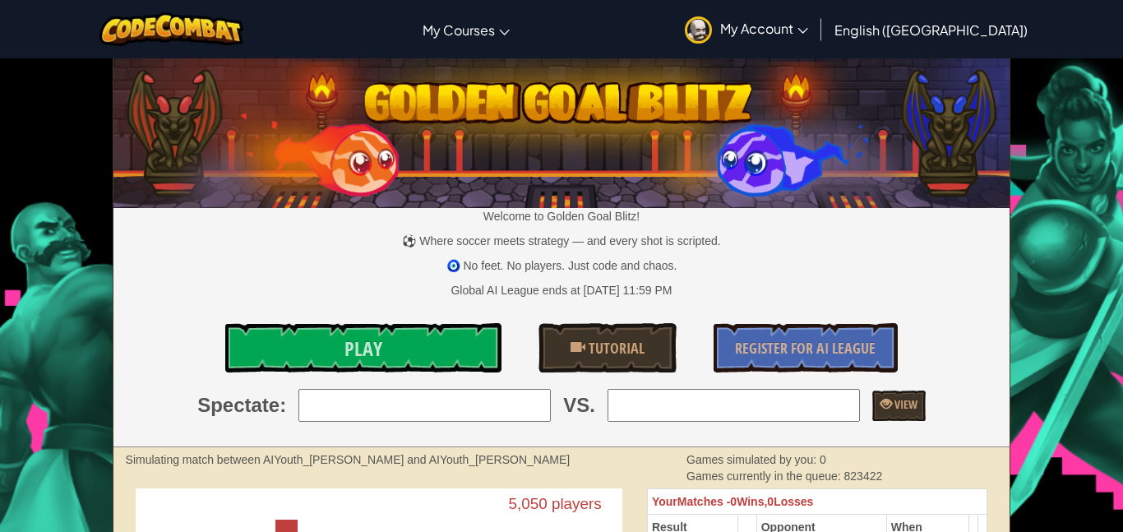 This screenshot has height=532, width=1123. Describe the element at coordinates (579, 405) in the screenshot. I see `span: VS.` at that location.